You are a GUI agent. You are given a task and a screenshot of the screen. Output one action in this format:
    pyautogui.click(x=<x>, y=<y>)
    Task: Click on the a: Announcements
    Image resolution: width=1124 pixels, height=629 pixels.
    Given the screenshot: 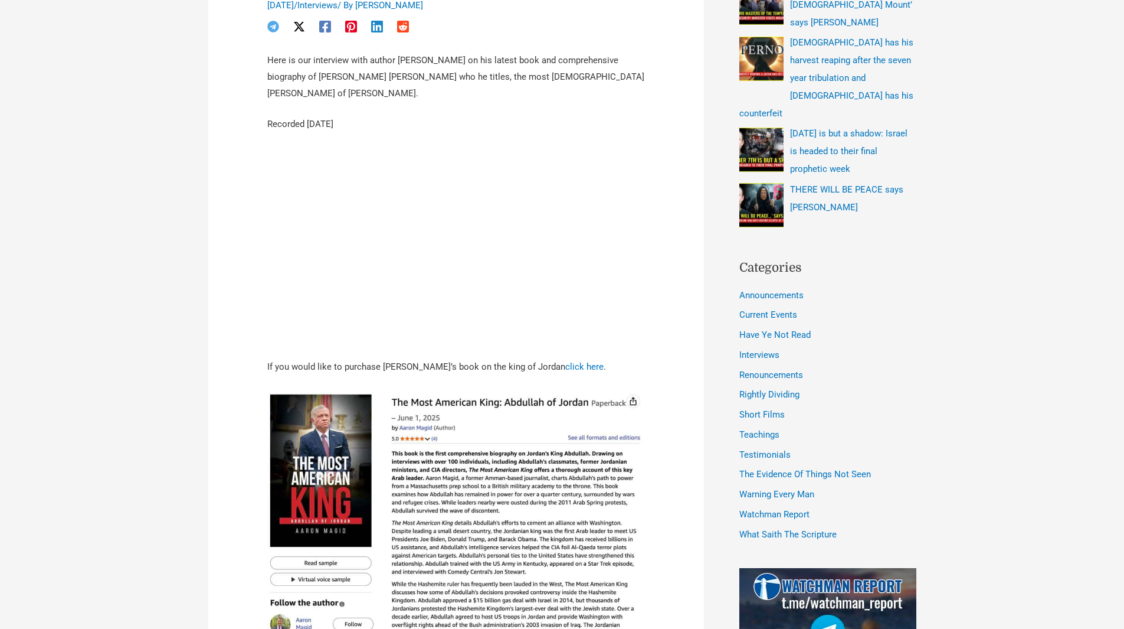 What is the action you would take?
    pyautogui.click(x=771, y=295)
    